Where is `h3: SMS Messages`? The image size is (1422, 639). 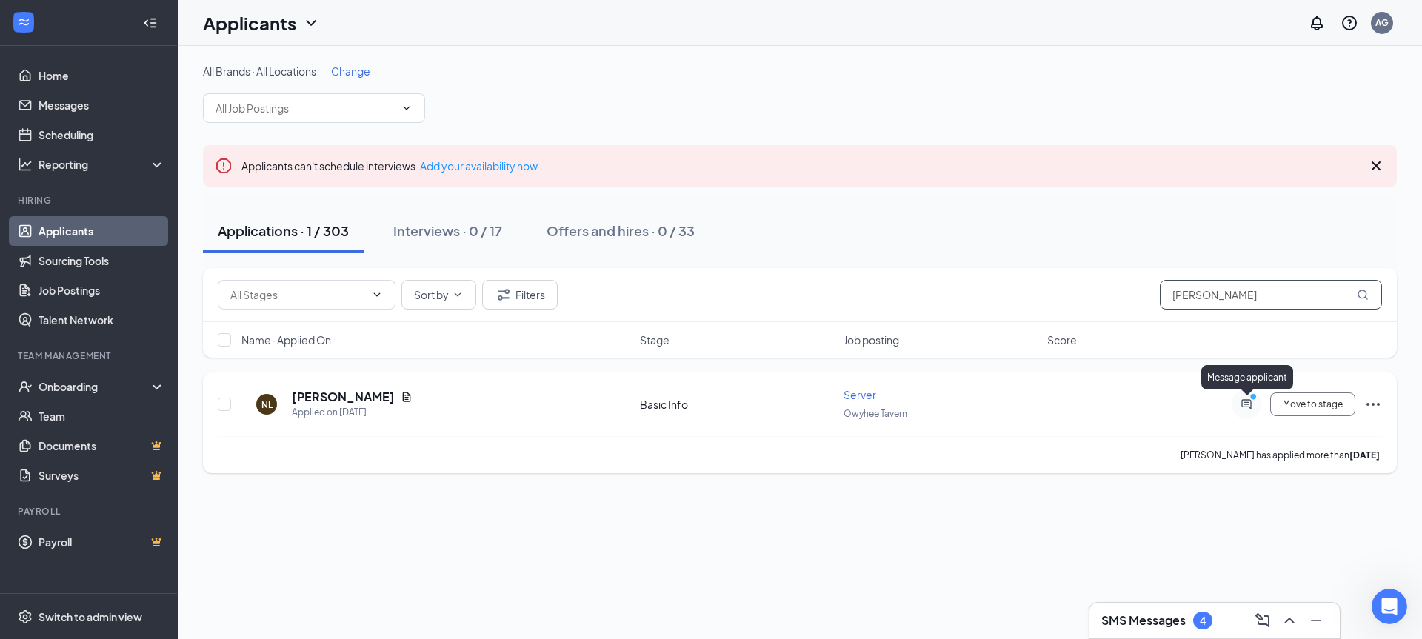
h3: SMS Messages is located at coordinates (1144, 621).